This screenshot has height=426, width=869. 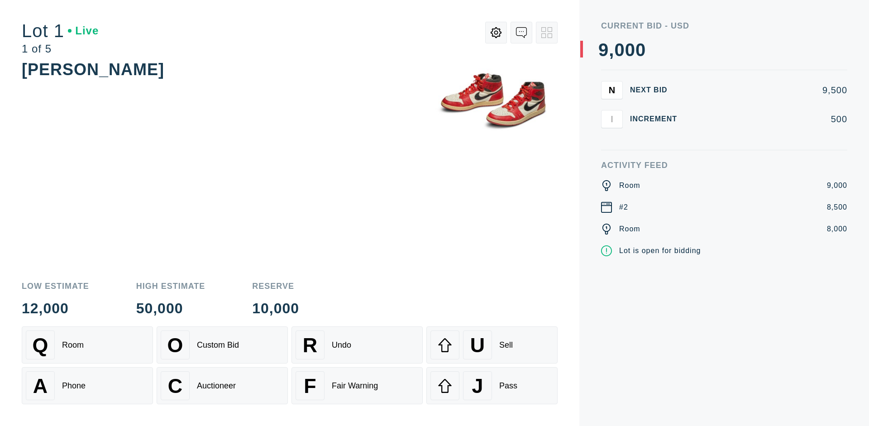 I want to click on button: APhone, so click(x=87, y=385).